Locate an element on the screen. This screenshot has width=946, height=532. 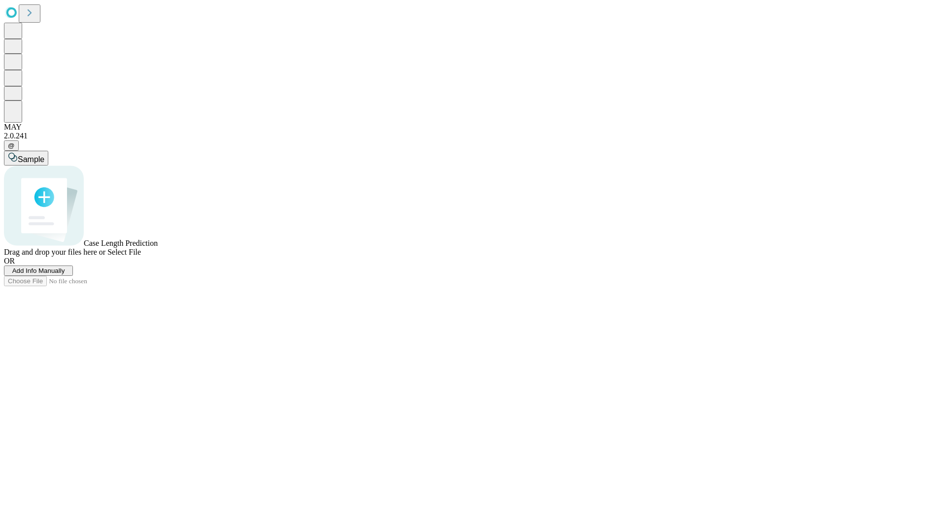
span: Drag and drop your files here or is located at coordinates (55, 252).